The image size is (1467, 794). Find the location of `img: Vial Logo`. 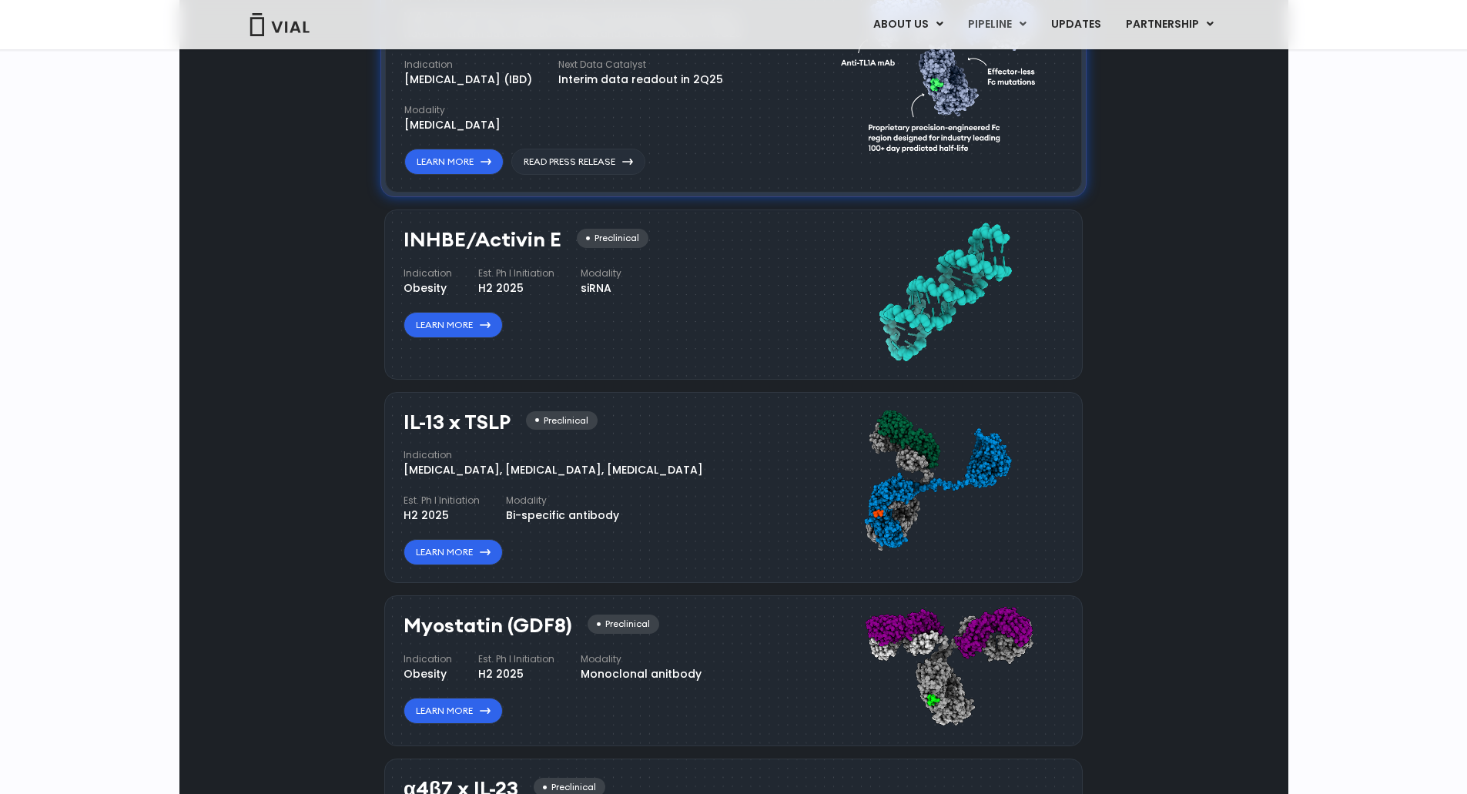

img: Vial Logo is located at coordinates (280, 25).